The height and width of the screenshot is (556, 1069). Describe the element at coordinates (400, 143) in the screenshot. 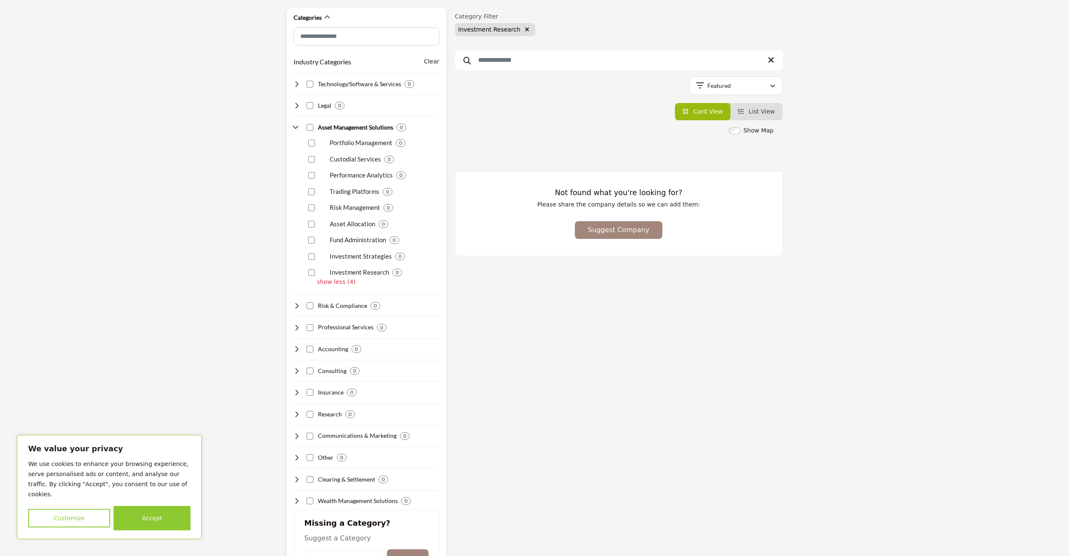

I see `div: 0 Results For Portfolio Management` at that location.